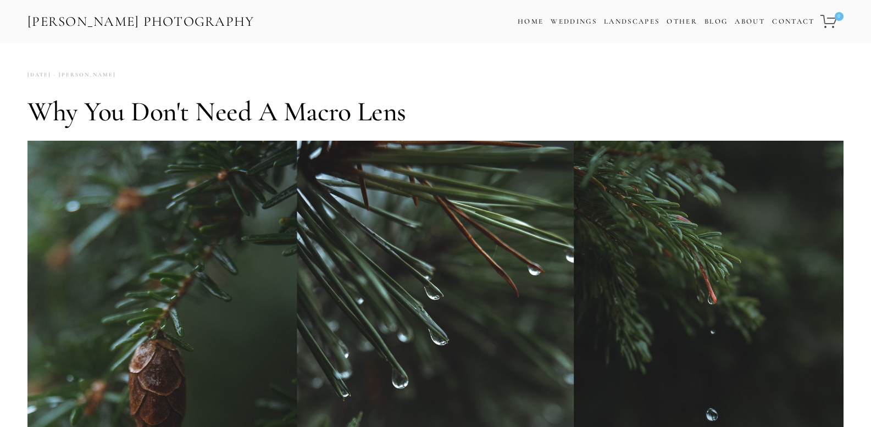  I want to click on a: Contact, so click(793, 21).